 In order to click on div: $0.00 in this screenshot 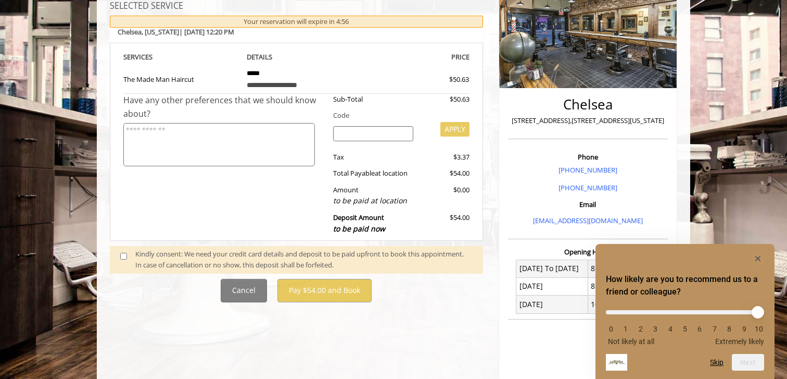, I will do `click(445, 195)`.